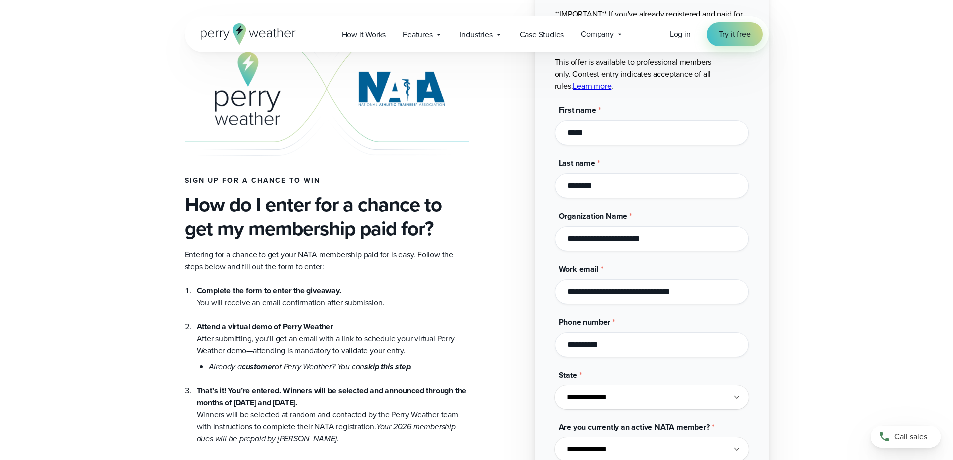  Describe the element at coordinates (680, 34) in the screenshot. I see `a: Log in` at that location.